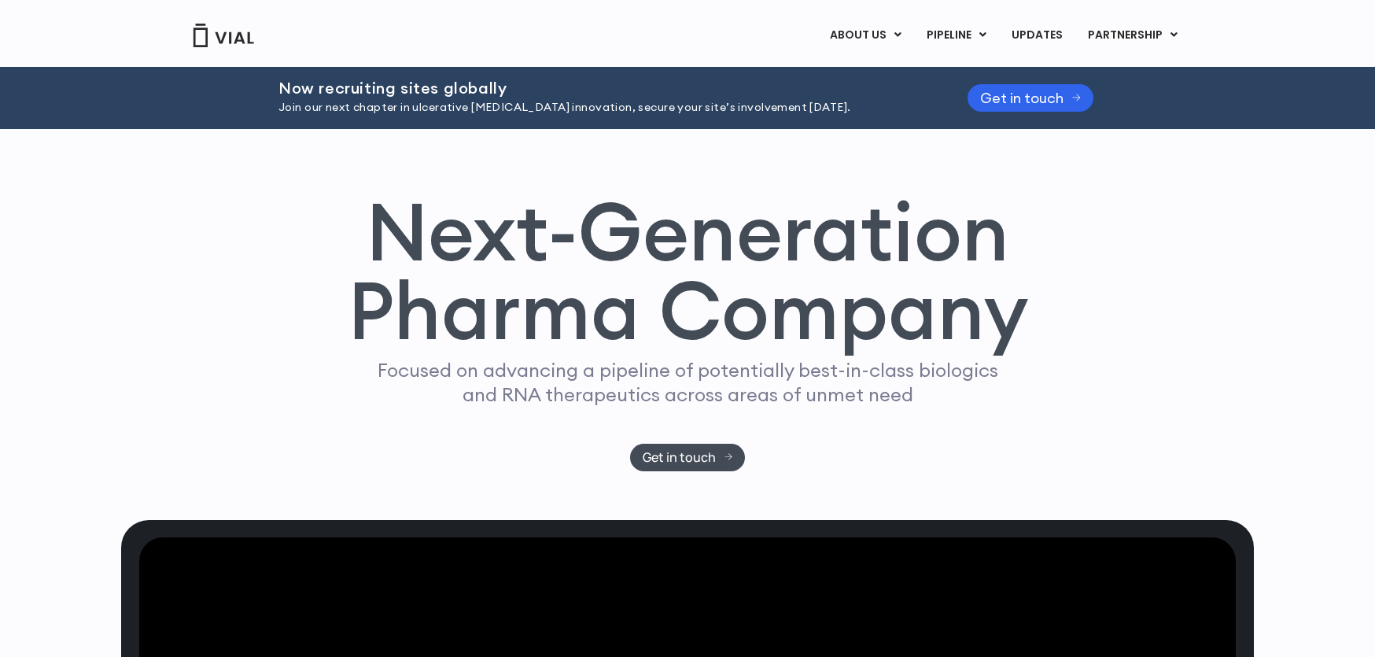 The image size is (1375, 657). Describe the element at coordinates (604, 88) in the screenshot. I see `h2: Now recruiting sites globally` at that location.